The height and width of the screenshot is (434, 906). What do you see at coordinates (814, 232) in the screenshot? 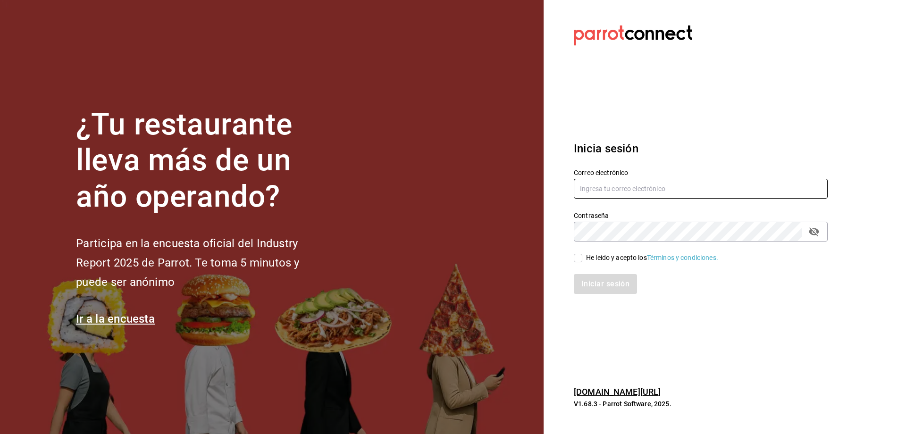
I see `button: passwordField` at bounding box center [814, 232].